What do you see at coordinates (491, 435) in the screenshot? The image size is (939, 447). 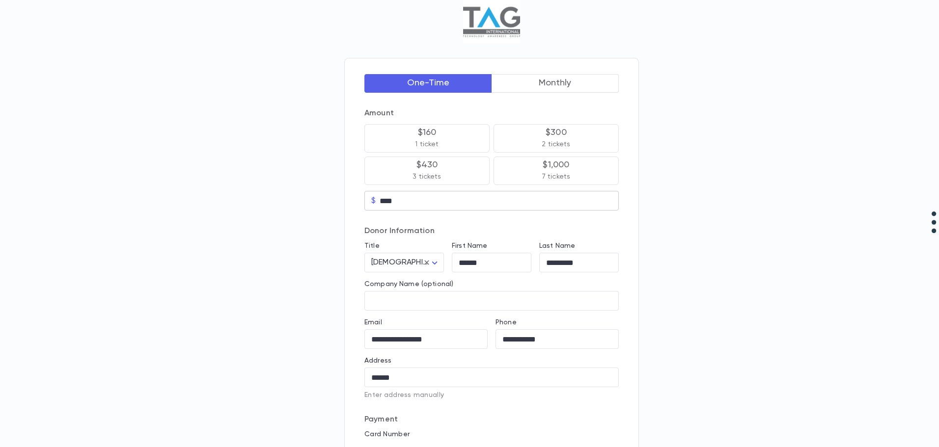 I see `p: Card Number` at bounding box center [491, 435].